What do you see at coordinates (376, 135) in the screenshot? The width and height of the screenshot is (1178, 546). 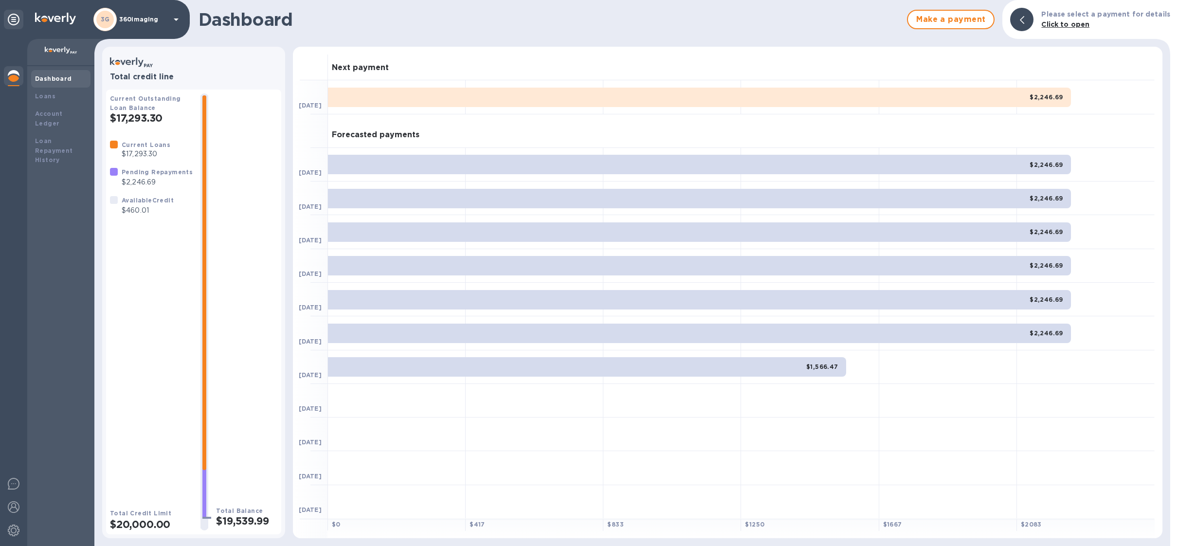 I see `h3: Forecasted payments` at bounding box center [376, 135].